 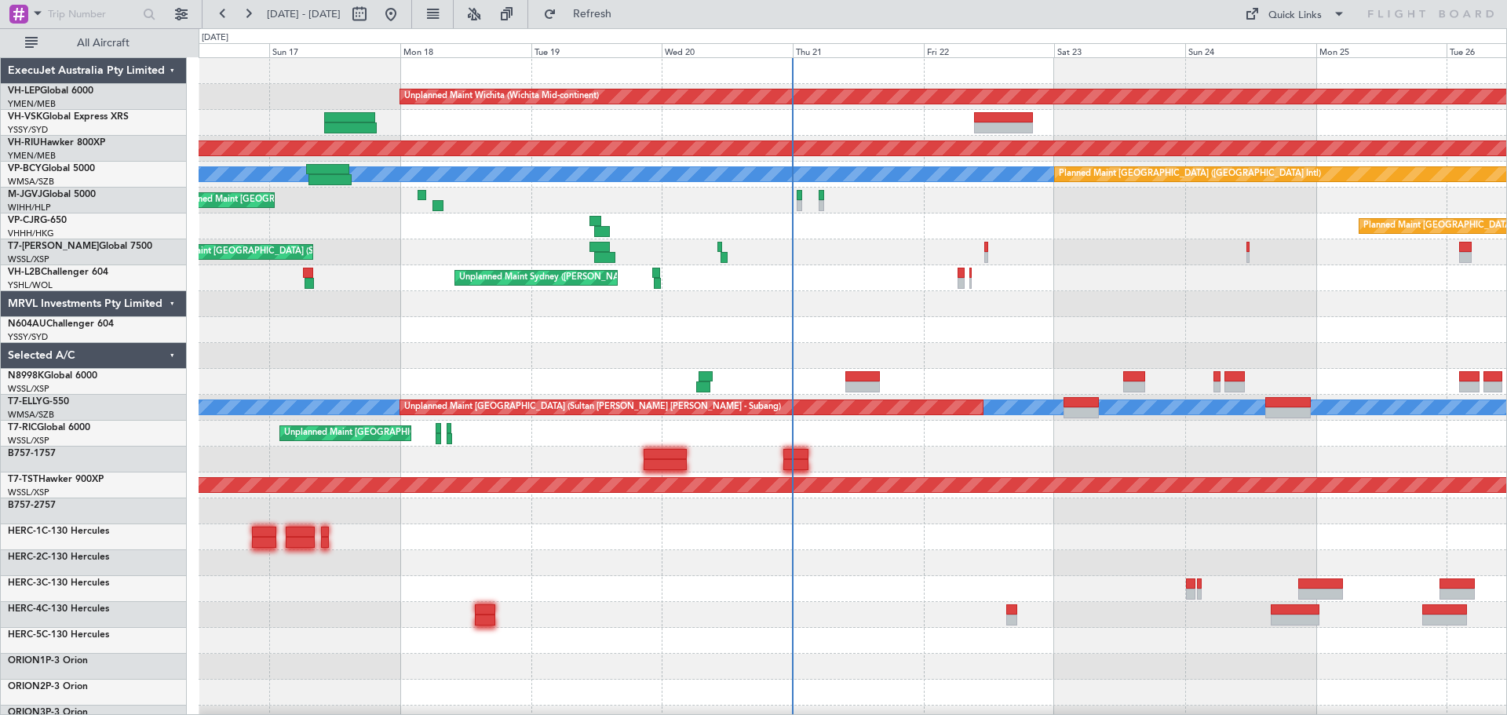 What do you see at coordinates (24, 557) in the screenshot?
I see `span: HERC-2` at bounding box center [24, 557].